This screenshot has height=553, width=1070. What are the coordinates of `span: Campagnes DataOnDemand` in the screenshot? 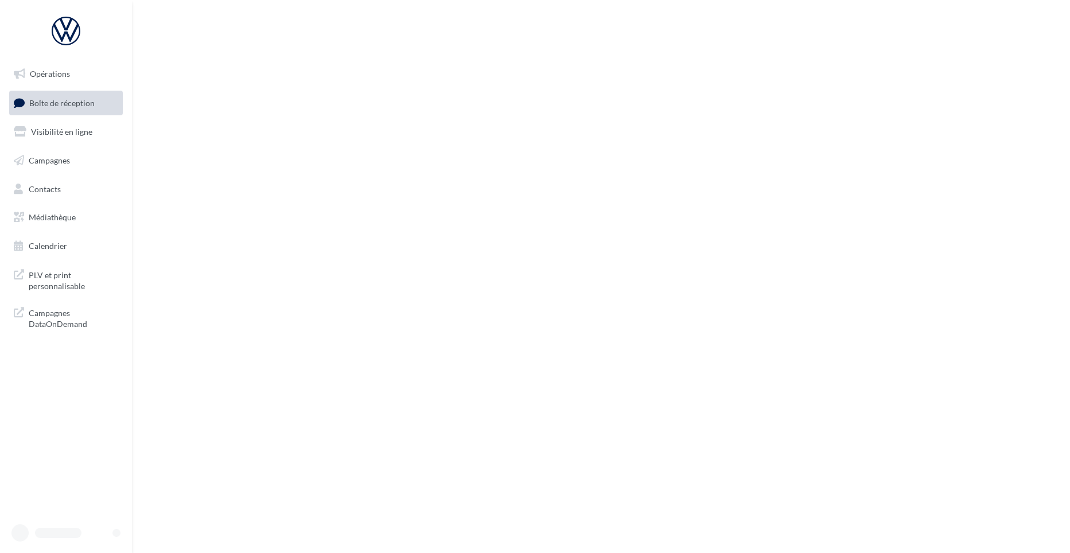 It's located at (73, 317).